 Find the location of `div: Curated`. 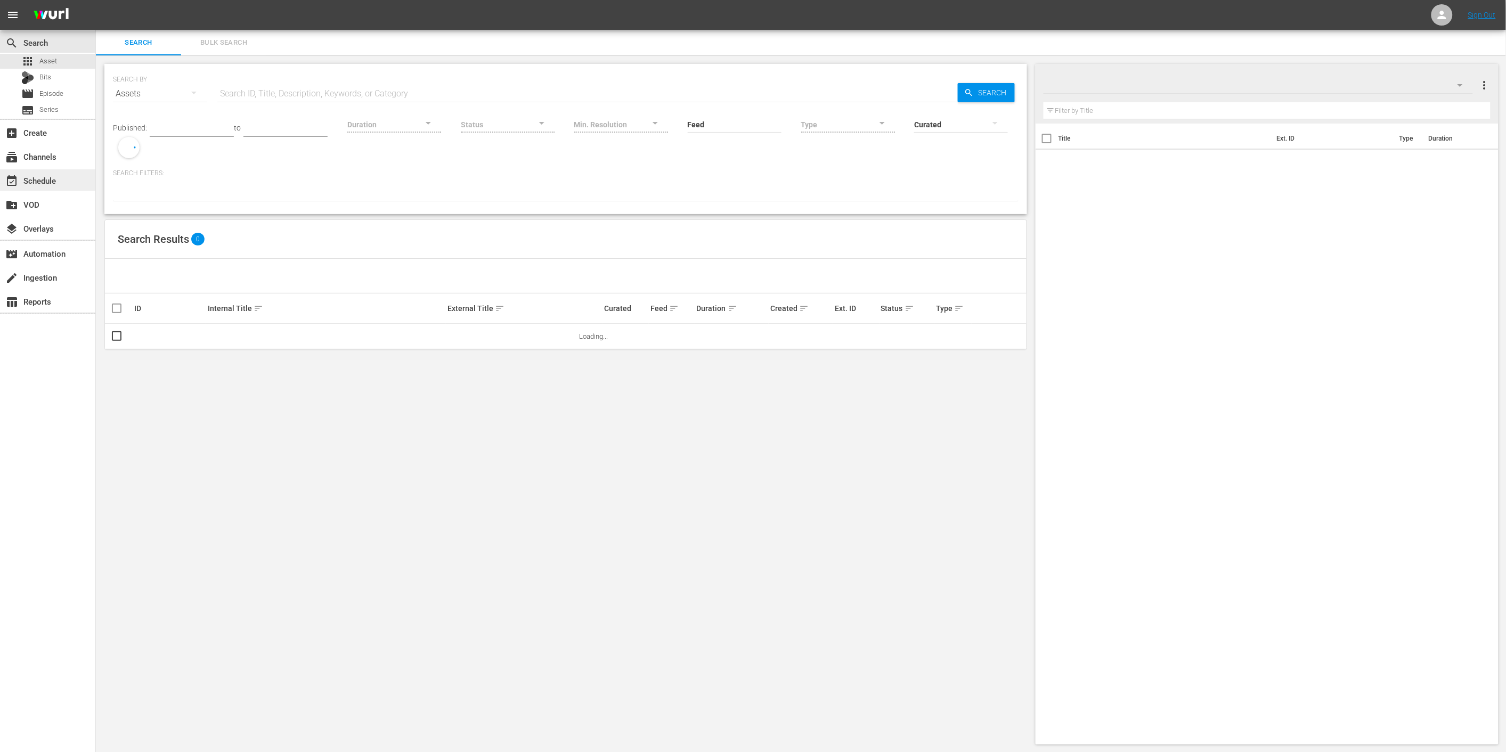

div: Curated is located at coordinates (626, 309).